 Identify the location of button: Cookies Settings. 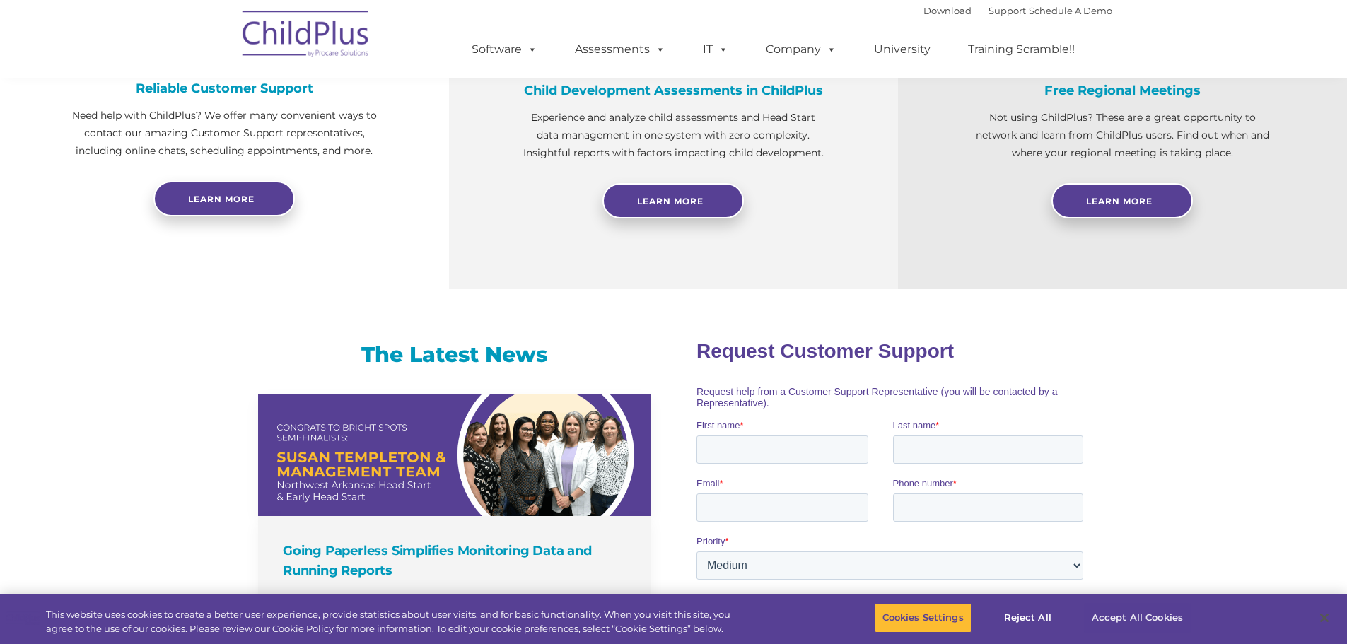
(923, 618).